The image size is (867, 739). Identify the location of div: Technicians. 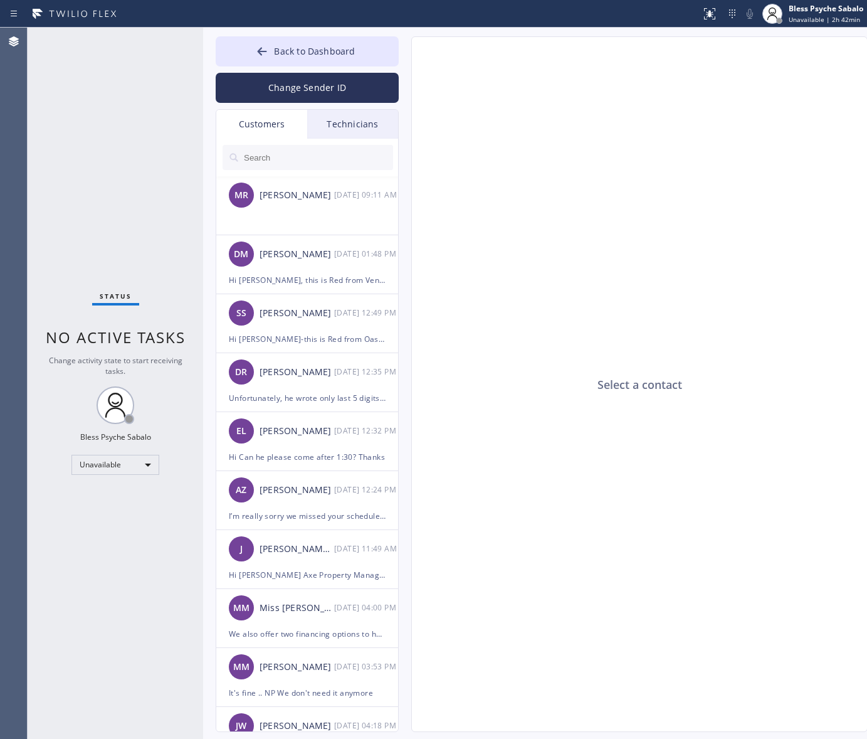
(353, 124).